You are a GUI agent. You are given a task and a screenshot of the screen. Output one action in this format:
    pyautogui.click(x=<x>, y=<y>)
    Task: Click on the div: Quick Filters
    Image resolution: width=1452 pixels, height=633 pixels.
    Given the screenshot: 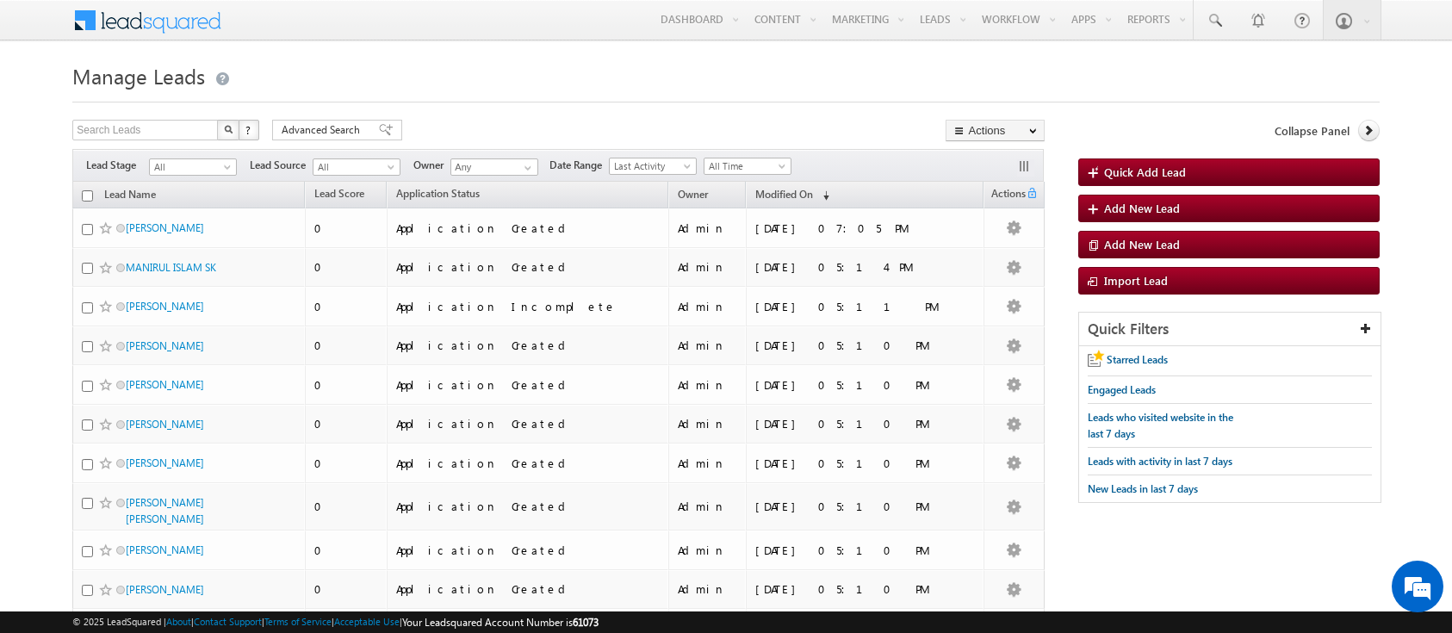 What is the action you would take?
    pyautogui.click(x=1230, y=329)
    